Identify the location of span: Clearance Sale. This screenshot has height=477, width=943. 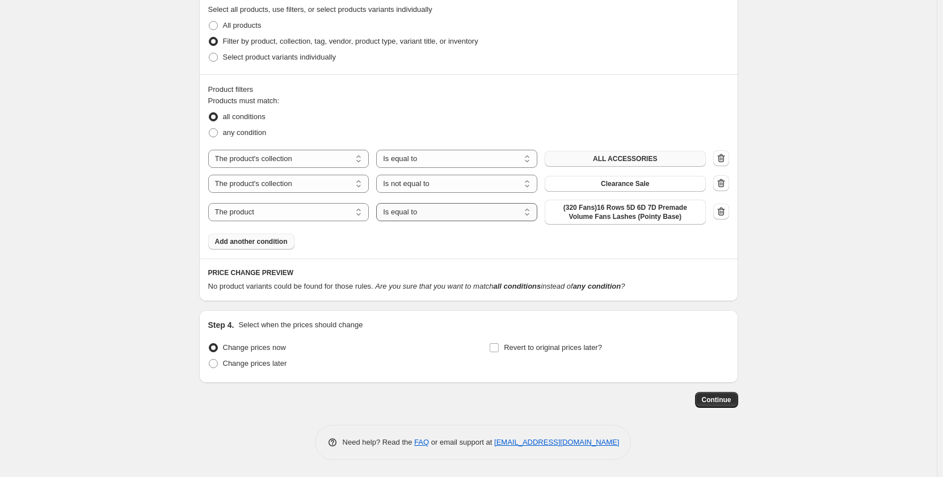
(624, 184).